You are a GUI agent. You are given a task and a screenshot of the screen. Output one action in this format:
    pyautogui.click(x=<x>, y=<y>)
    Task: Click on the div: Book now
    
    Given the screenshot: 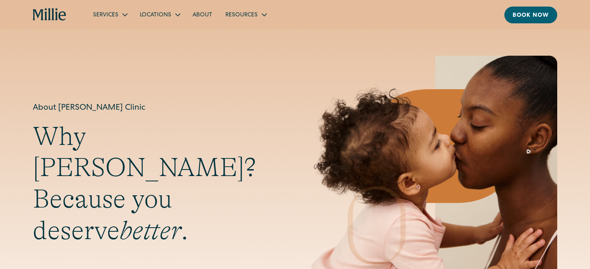 What is the action you would take?
    pyautogui.click(x=530, y=16)
    